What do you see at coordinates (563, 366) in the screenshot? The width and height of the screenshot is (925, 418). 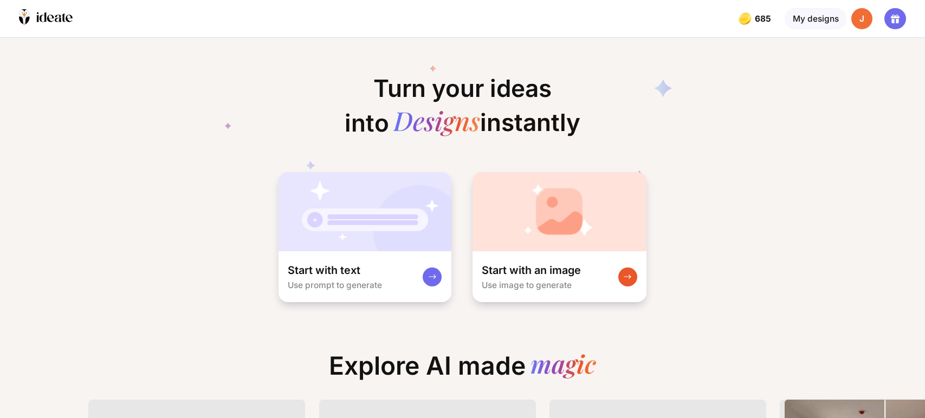 I see `div: magic` at bounding box center [563, 366].